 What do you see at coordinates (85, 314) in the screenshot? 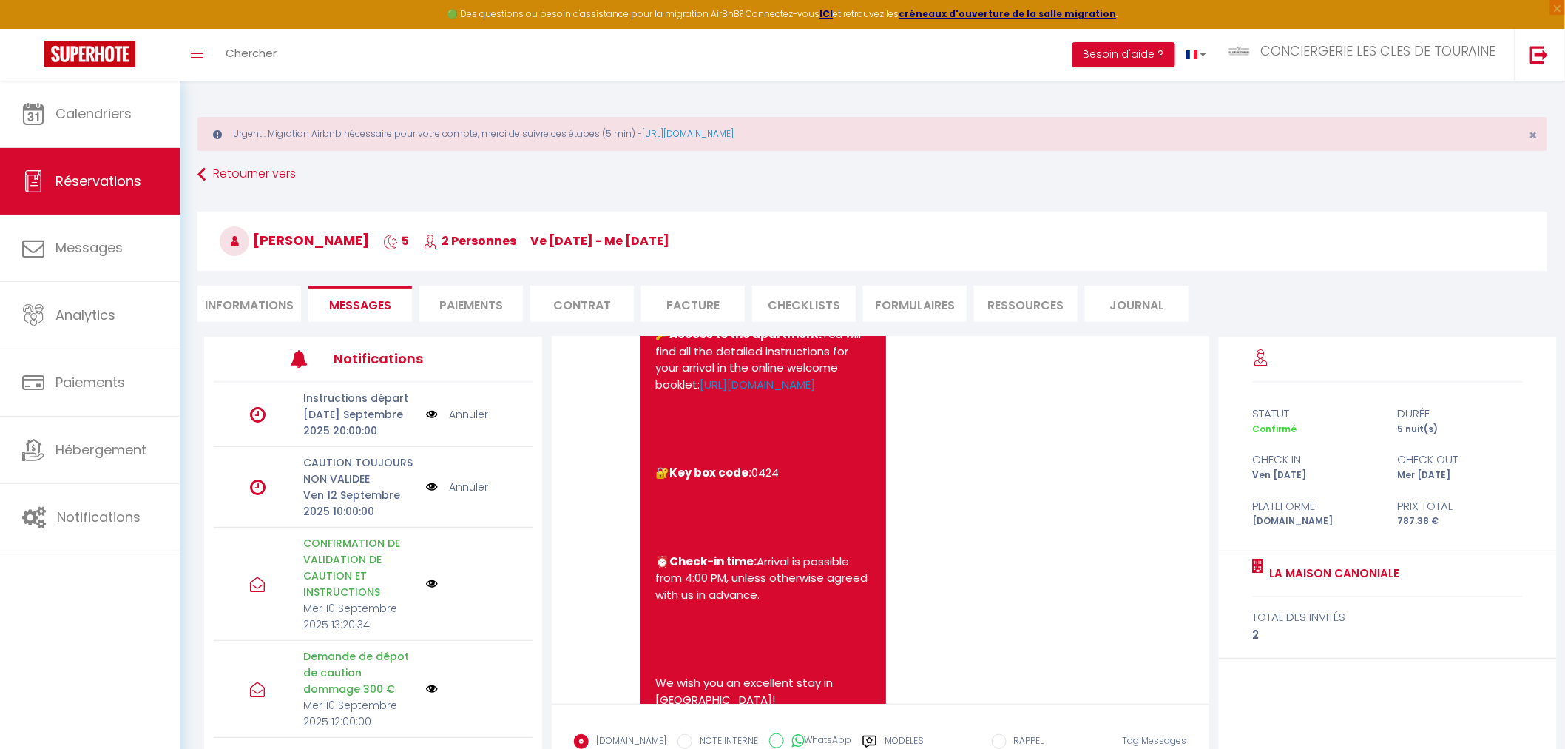
I see `span: Analytics` at bounding box center [85, 314].